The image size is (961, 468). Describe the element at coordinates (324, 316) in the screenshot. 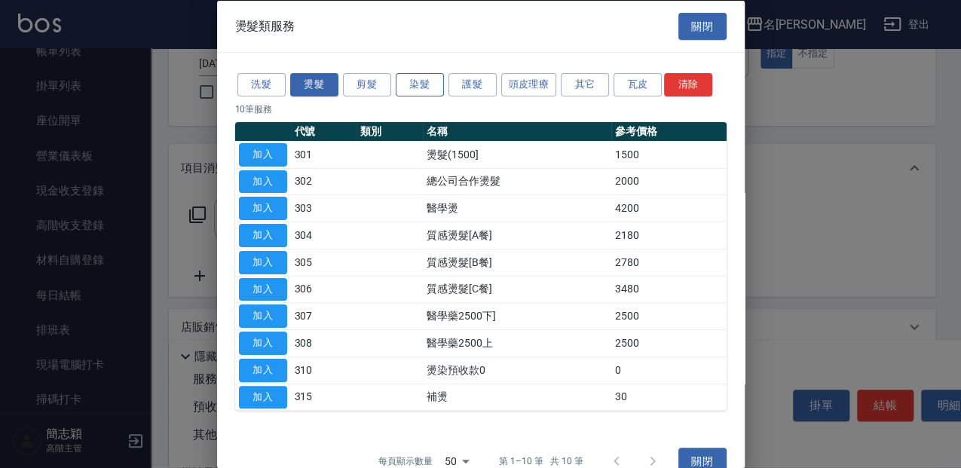

I see `td: 307` at that location.